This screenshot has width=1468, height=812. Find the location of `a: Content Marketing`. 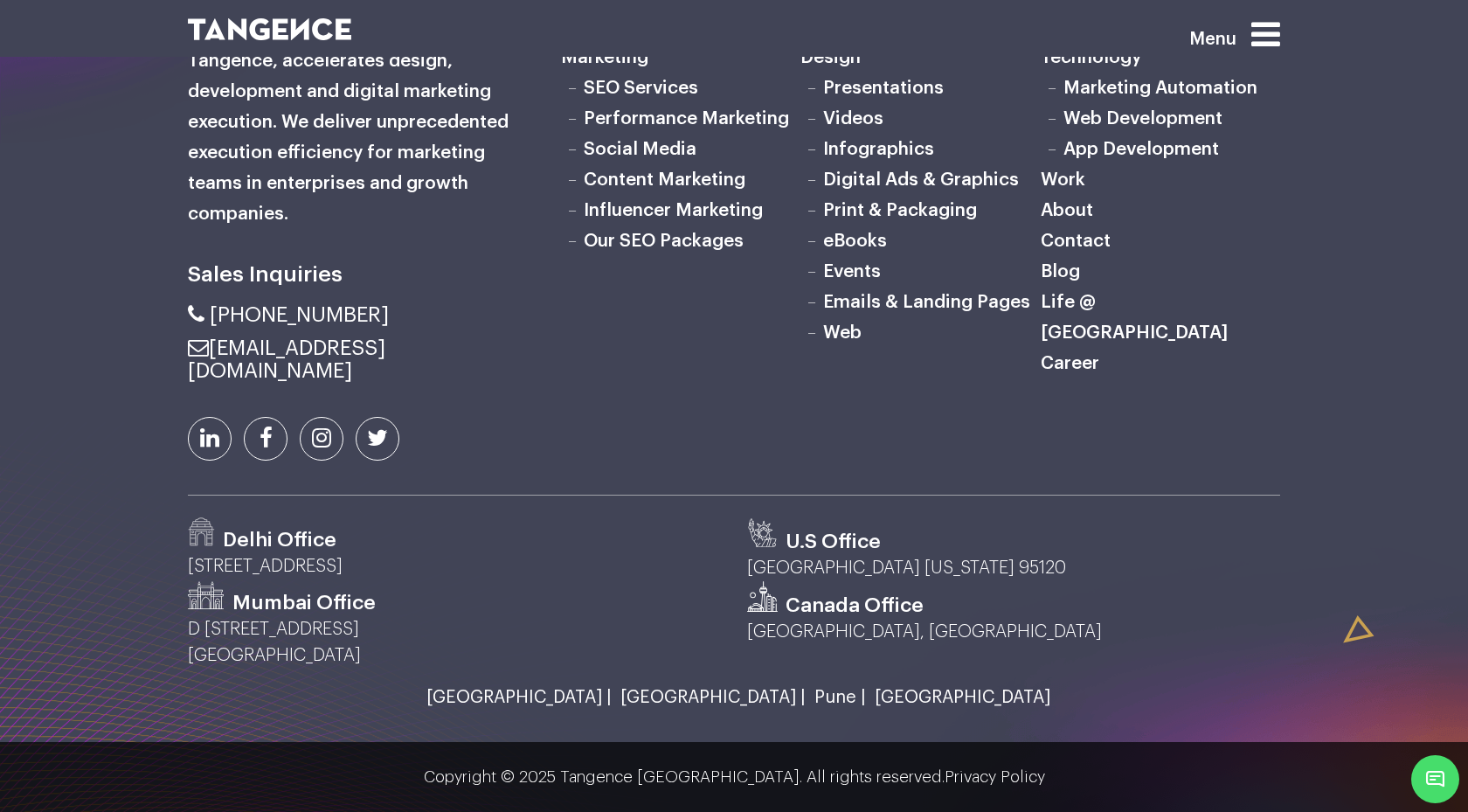

a: Content Marketing is located at coordinates (665, 179).